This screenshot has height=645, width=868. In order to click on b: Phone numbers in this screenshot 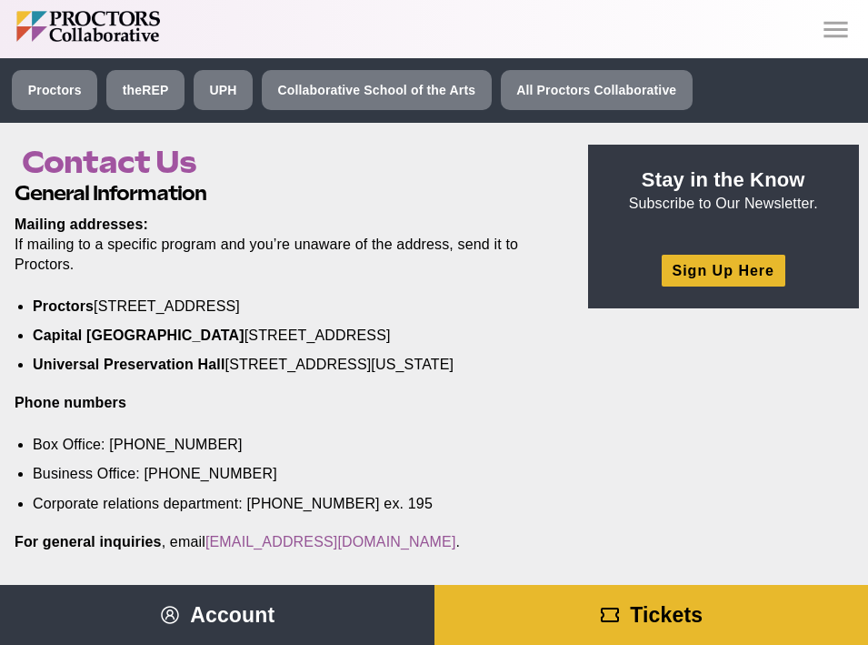, I will do `click(70, 402)`.